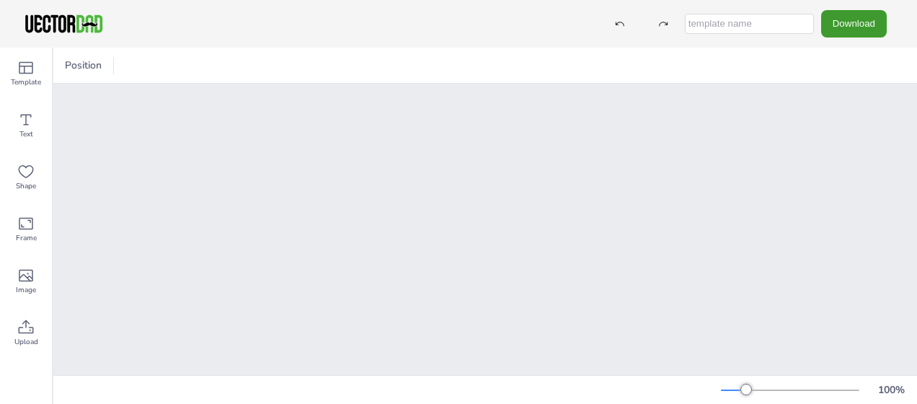  Describe the element at coordinates (26, 290) in the screenshot. I see `span: Image` at that location.